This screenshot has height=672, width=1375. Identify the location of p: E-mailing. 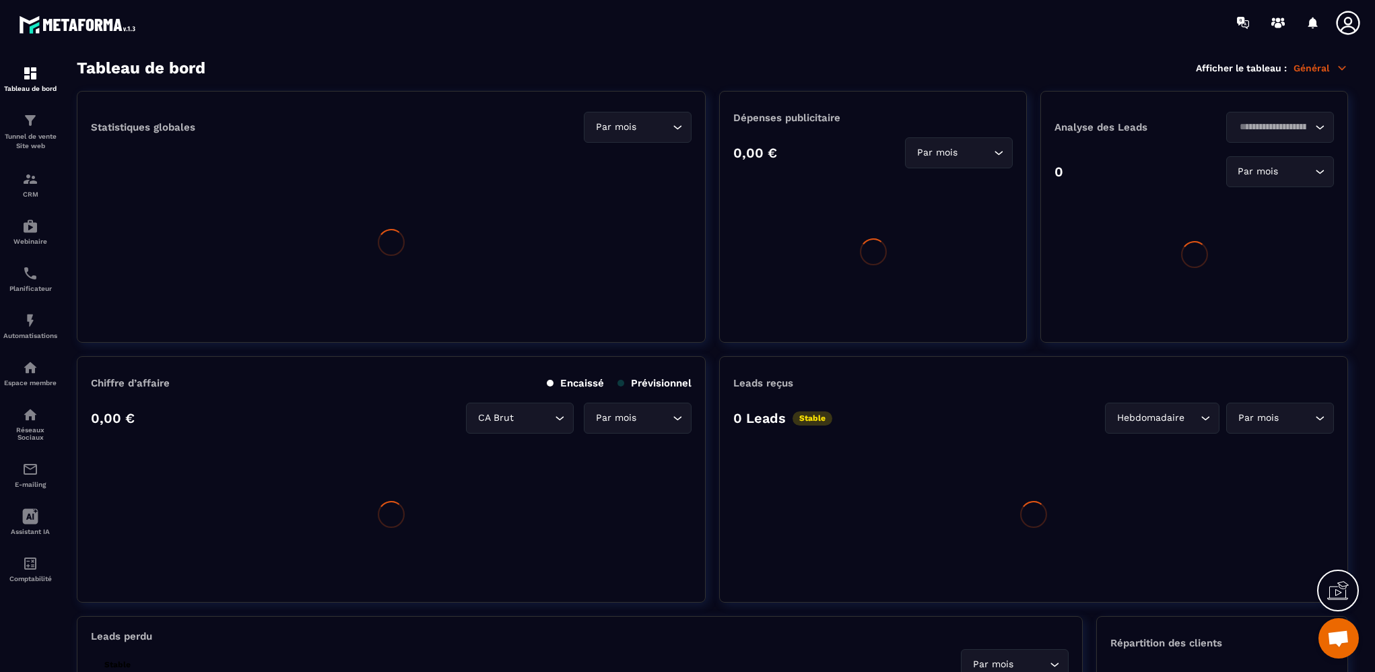
(30, 484).